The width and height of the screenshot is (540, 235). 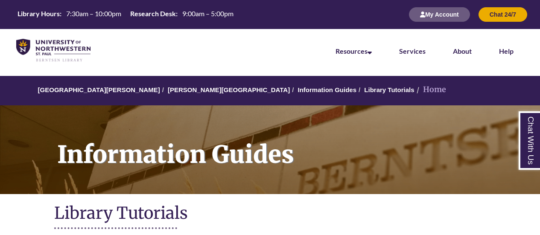 What do you see at coordinates (507, 51) in the screenshot?
I see `a: Help` at bounding box center [507, 51].